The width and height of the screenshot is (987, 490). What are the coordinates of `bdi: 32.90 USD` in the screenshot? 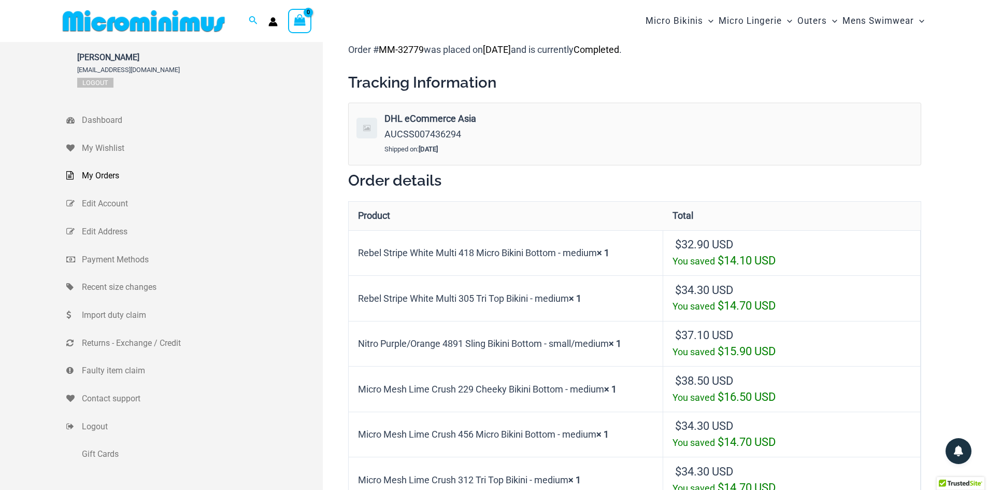 It's located at (704, 244).